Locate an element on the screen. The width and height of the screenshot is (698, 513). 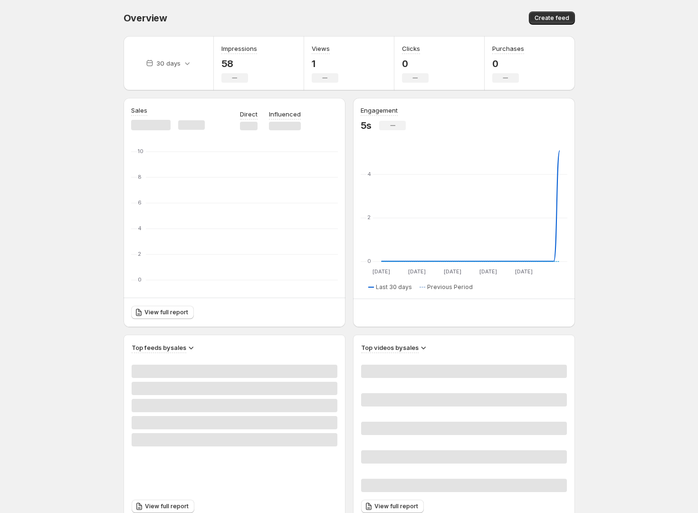
text: 6 is located at coordinates (140, 202).